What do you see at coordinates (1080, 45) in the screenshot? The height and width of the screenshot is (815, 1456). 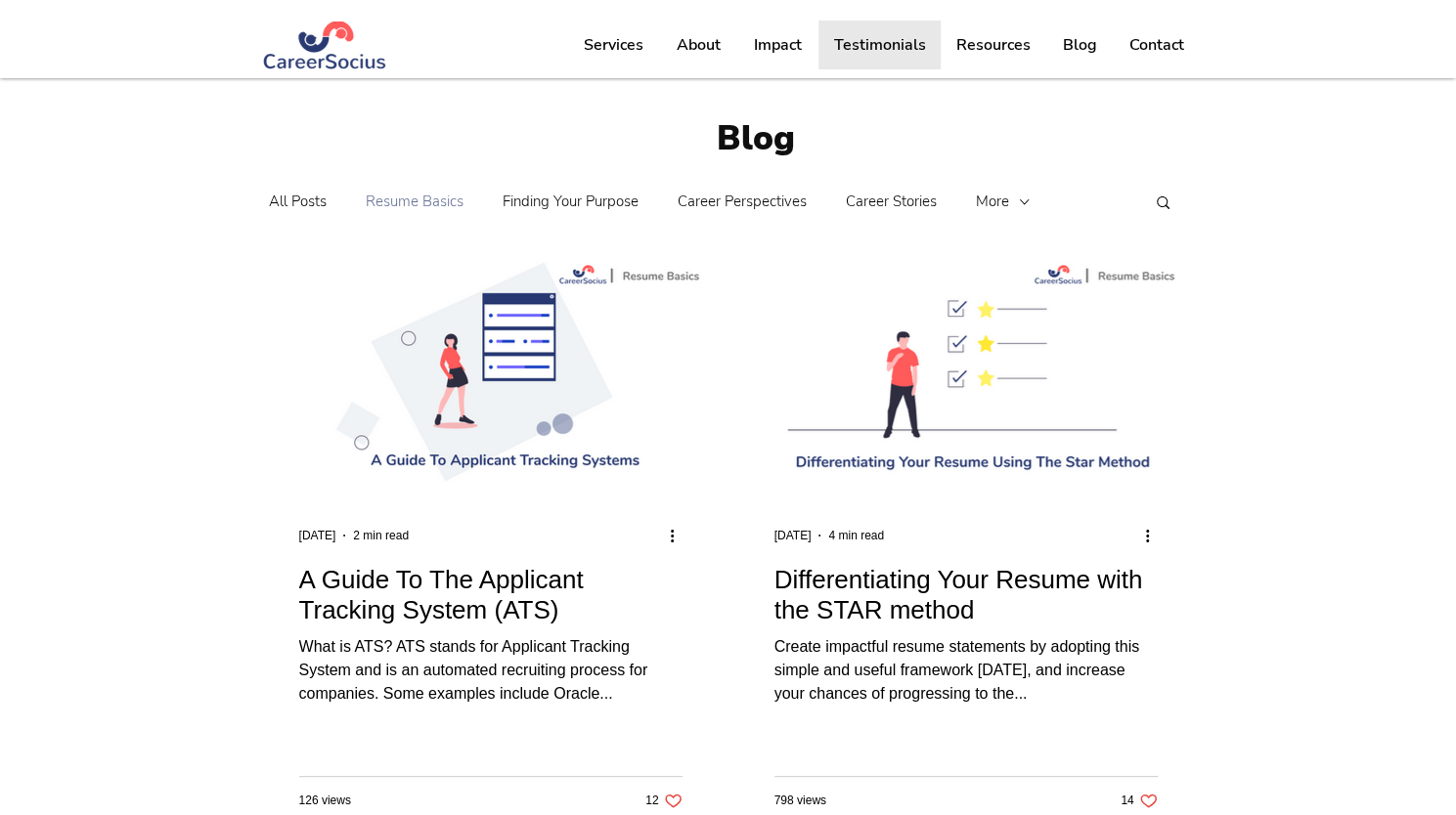 I see `p: Blog` at bounding box center [1080, 45].